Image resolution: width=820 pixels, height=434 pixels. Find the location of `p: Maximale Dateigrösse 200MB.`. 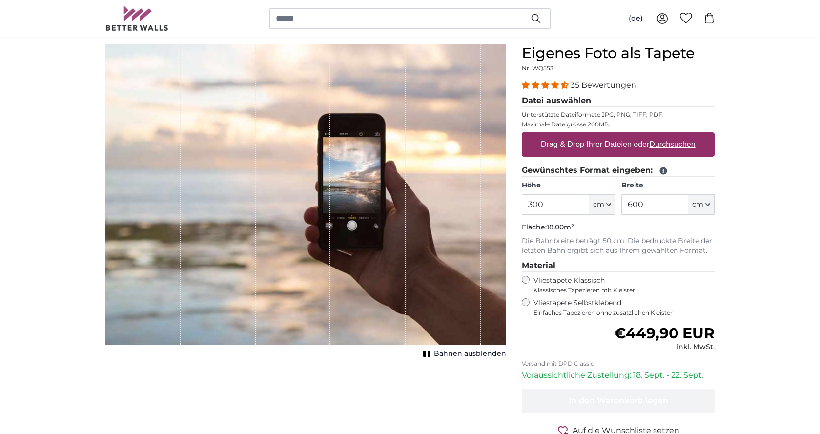

p: Maximale Dateigrösse 200MB. is located at coordinates (618, 125).